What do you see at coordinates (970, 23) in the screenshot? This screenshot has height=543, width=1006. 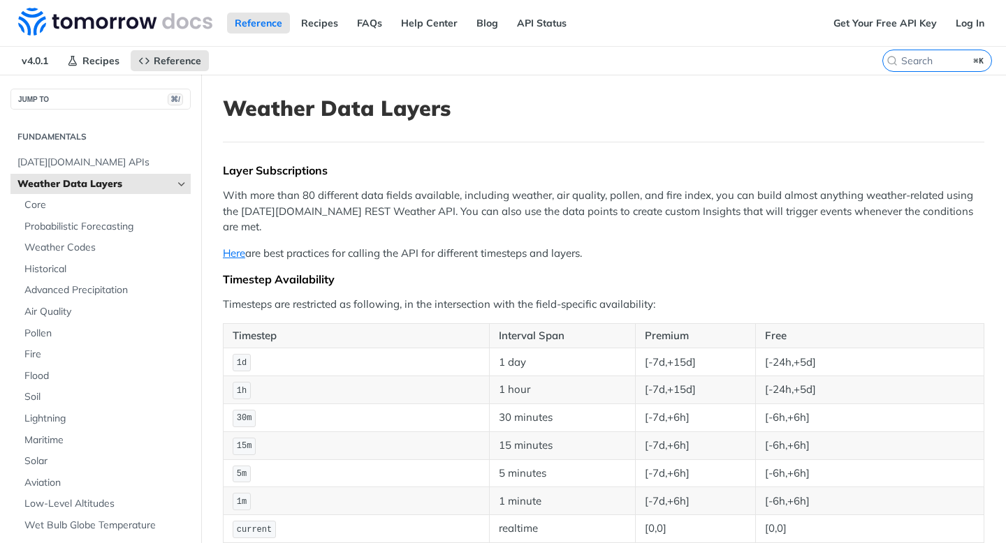 I see `a: Log In` at bounding box center [970, 23].